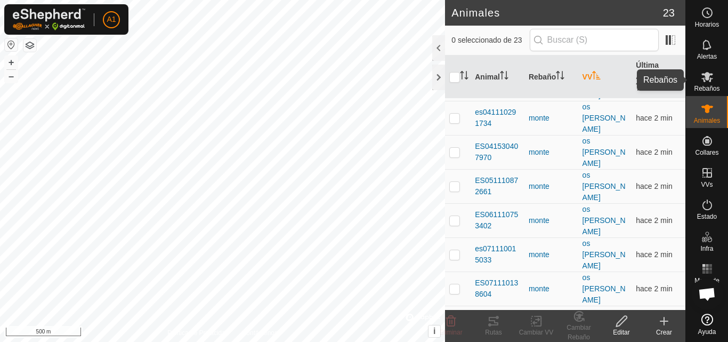 This screenshot has height=342, width=728. Describe the element at coordinates (707, 184) in the screenshot. I see `span: VVs` at that location.